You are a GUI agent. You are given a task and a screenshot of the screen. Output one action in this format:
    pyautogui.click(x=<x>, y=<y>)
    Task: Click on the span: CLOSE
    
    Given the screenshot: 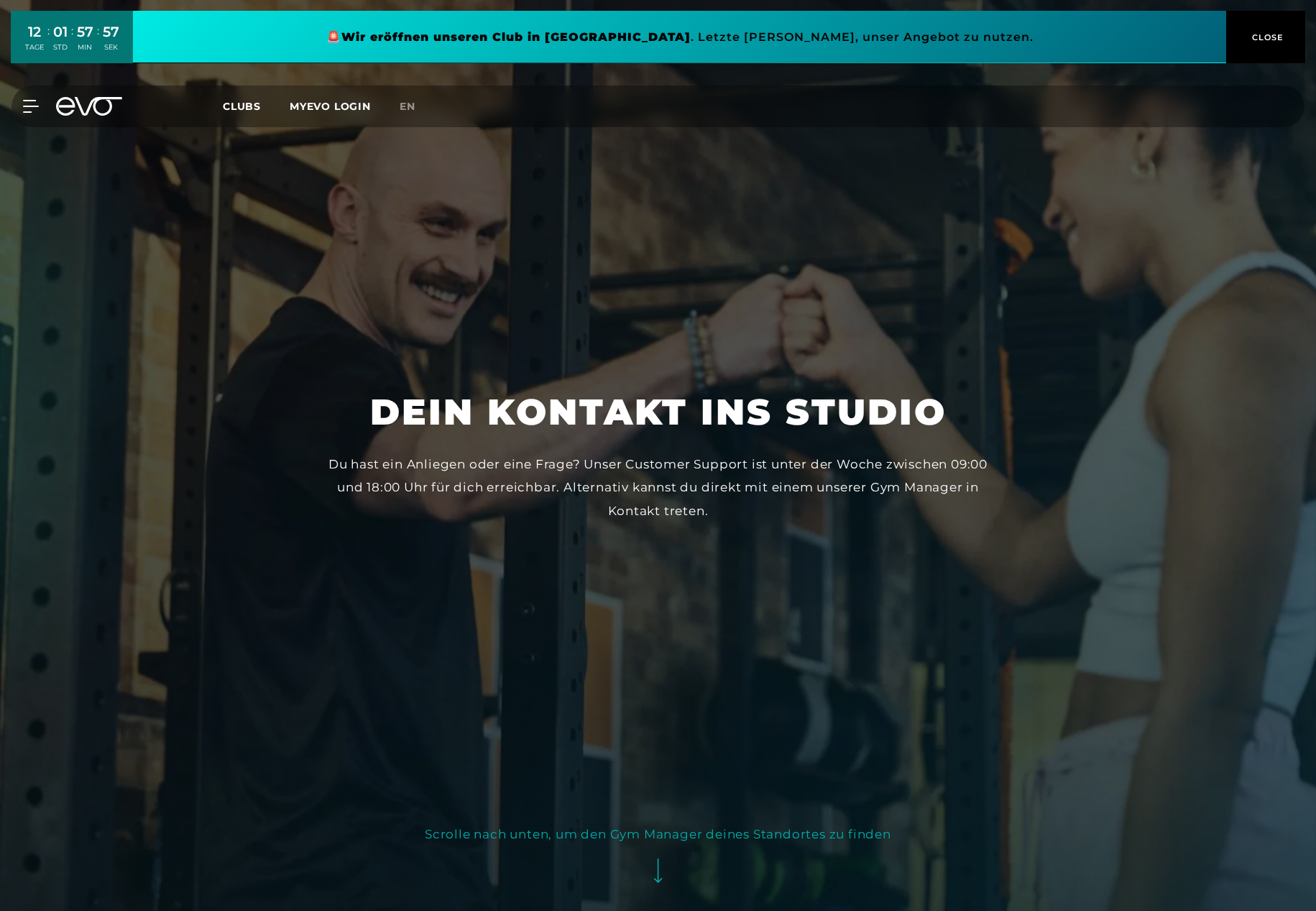 What is the action you would take?
    pyautogui.click(x=1266, y=37)
    